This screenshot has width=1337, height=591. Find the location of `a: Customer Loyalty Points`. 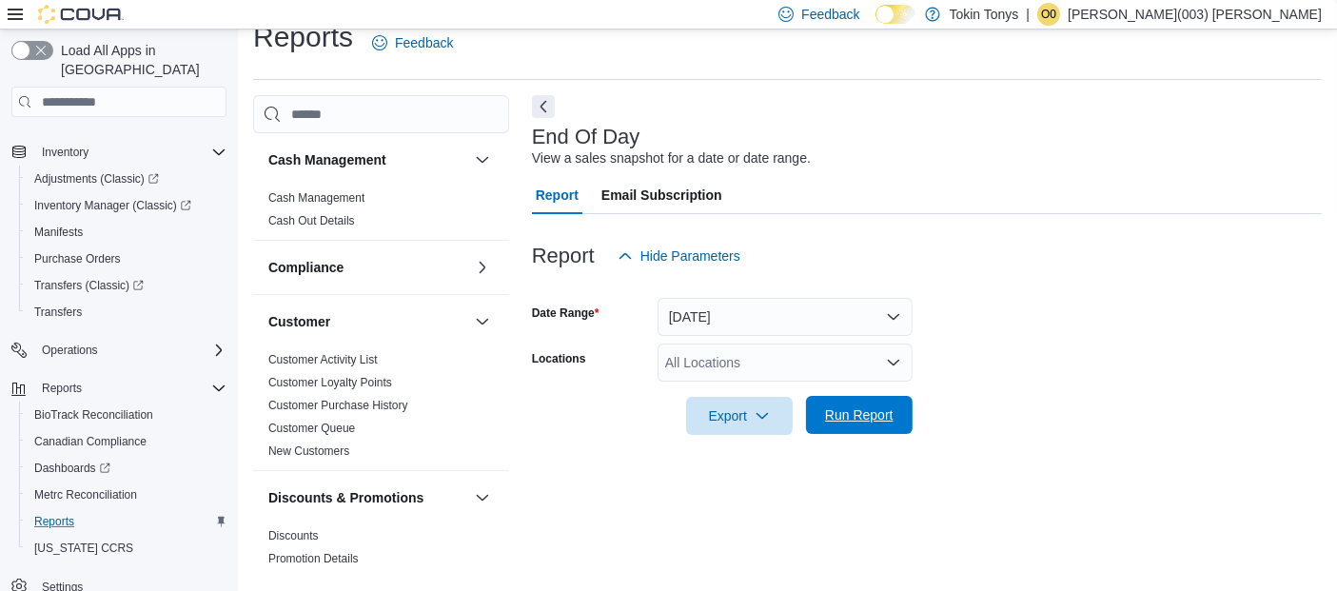

a: Customer Loyalty Points is located at coordinates (330, 383).